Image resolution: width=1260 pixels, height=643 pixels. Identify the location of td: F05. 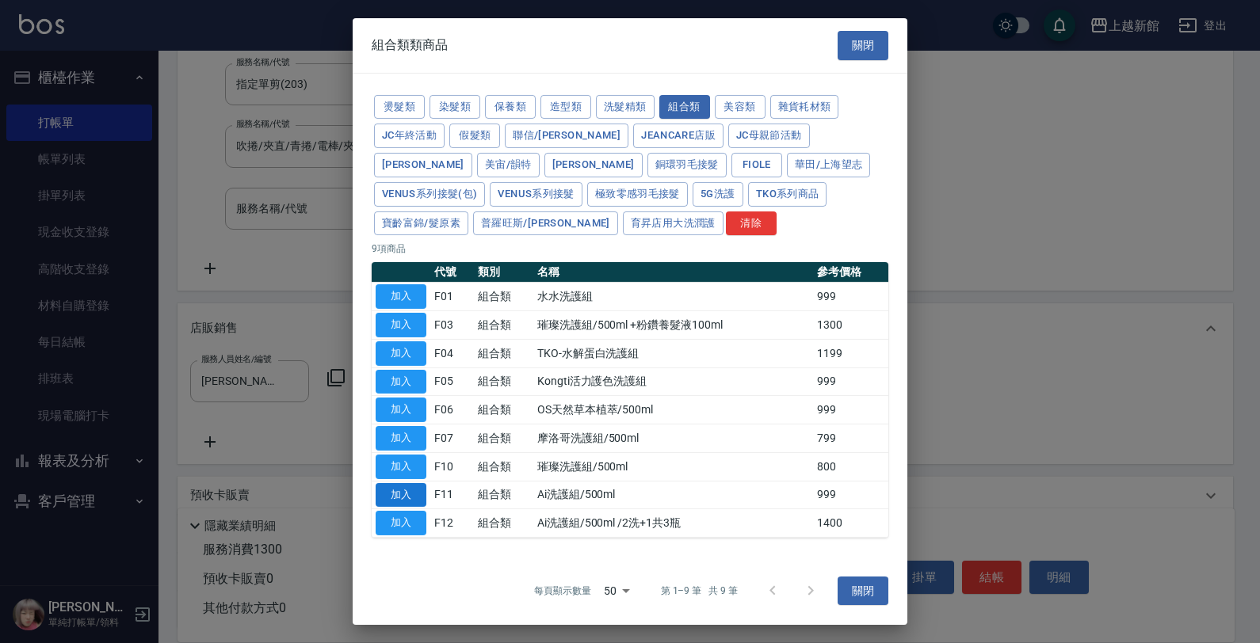
(452, 382).